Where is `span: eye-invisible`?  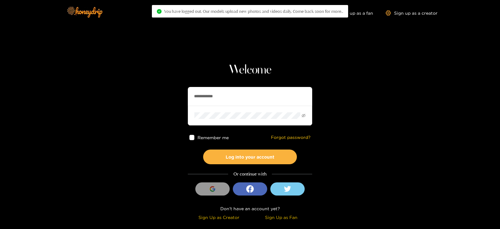 span: eye-invisible is located at coordinates (304, 115).